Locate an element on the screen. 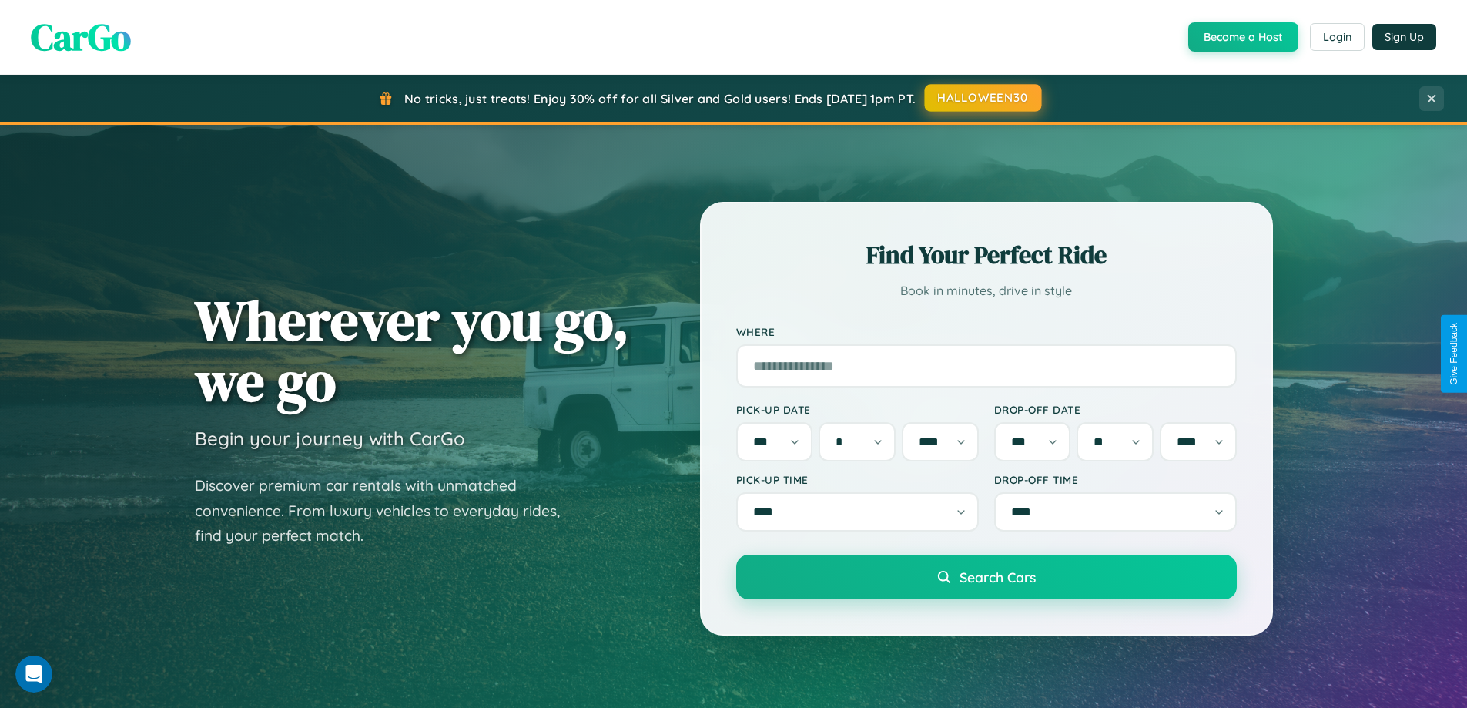  span: Search Cars is located at coordinates (997, 577).